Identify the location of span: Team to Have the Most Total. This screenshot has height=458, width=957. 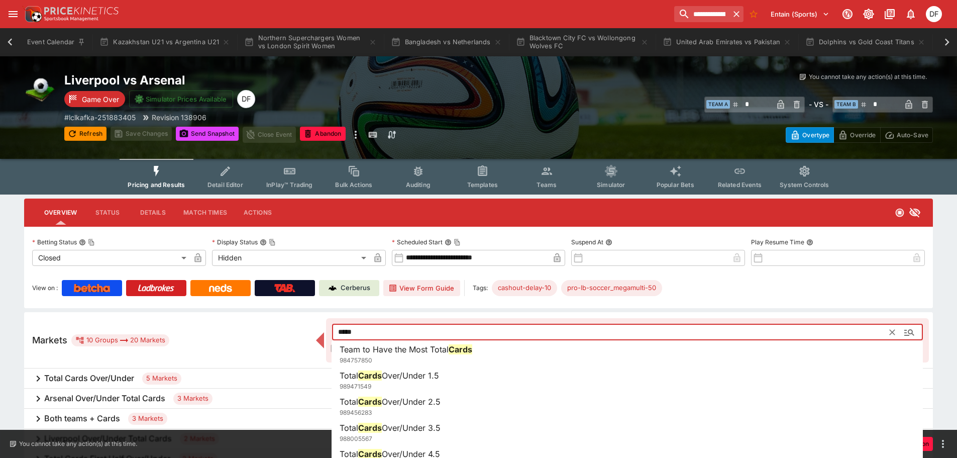
(394, 349).